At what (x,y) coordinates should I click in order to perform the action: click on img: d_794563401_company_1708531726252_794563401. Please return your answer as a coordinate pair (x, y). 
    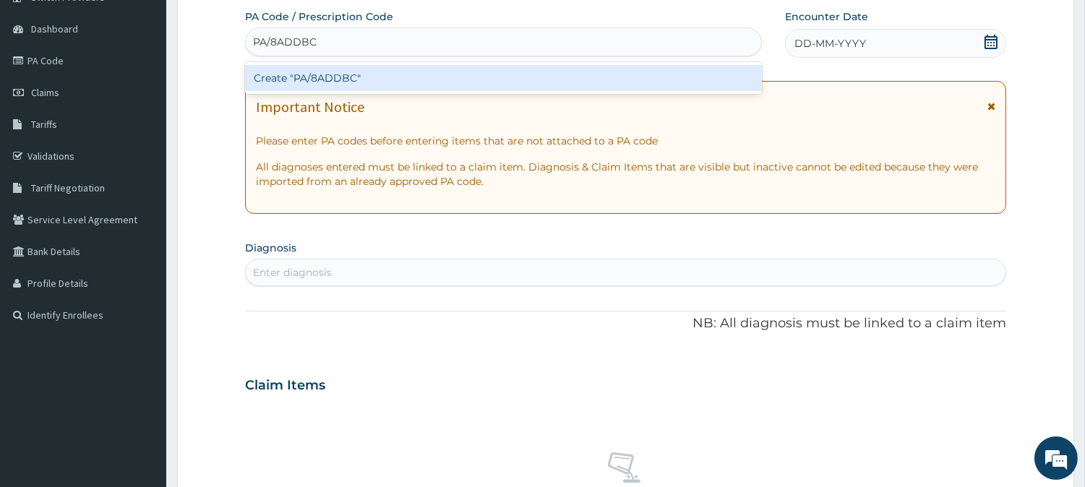
    Looking at the image, I should click on (43, 90).